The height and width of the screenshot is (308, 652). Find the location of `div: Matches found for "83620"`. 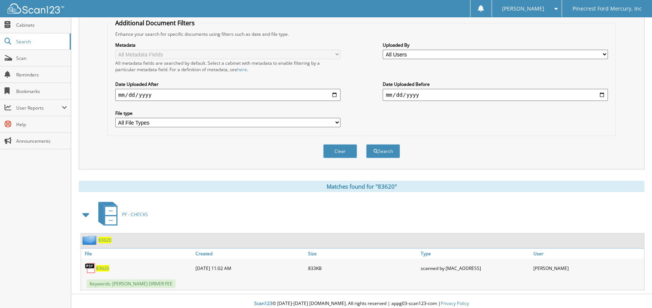

div: Matches found for "83620" is located at coordinates (361, 186).